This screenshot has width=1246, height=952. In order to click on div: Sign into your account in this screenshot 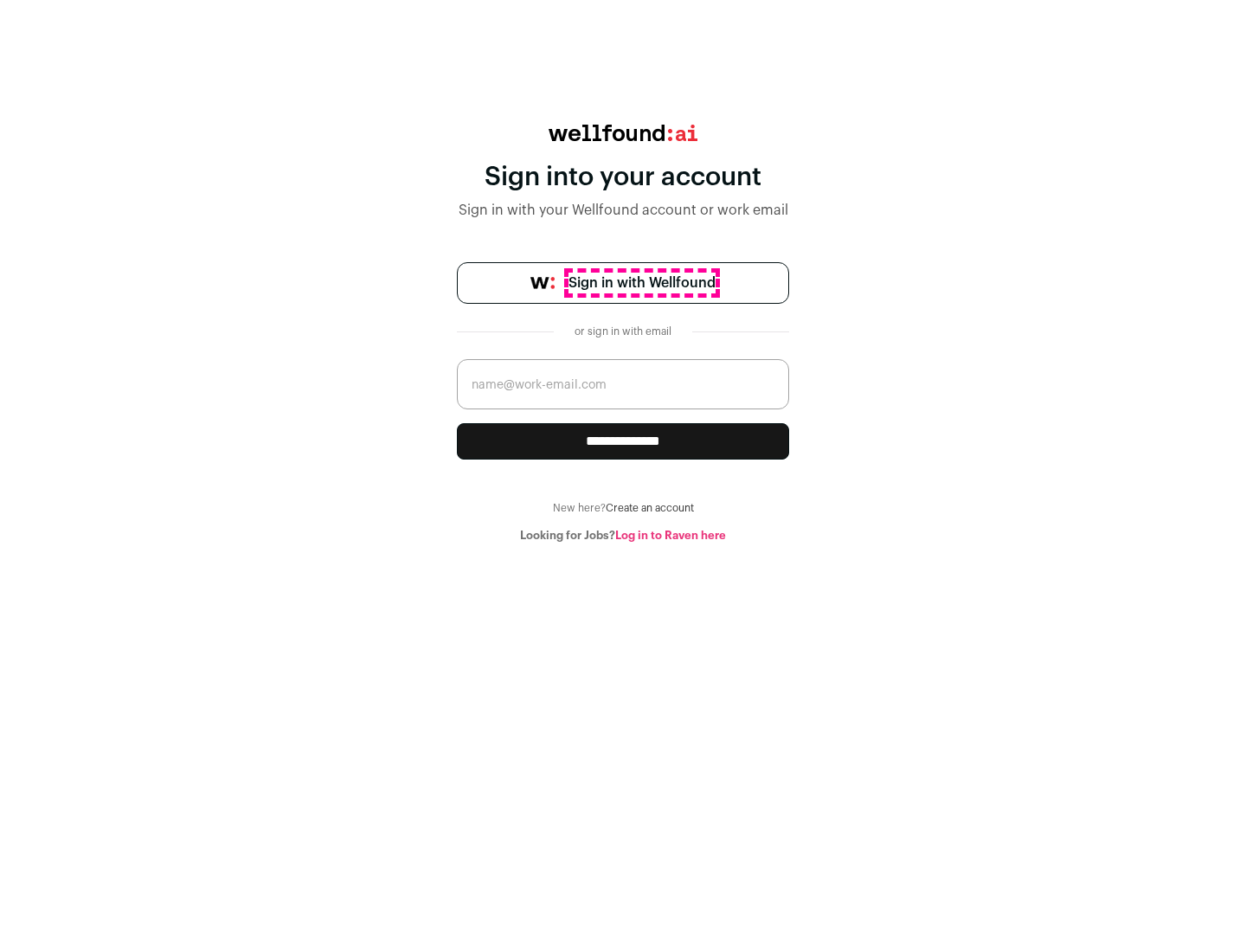, I will do `click(623, 177)`.